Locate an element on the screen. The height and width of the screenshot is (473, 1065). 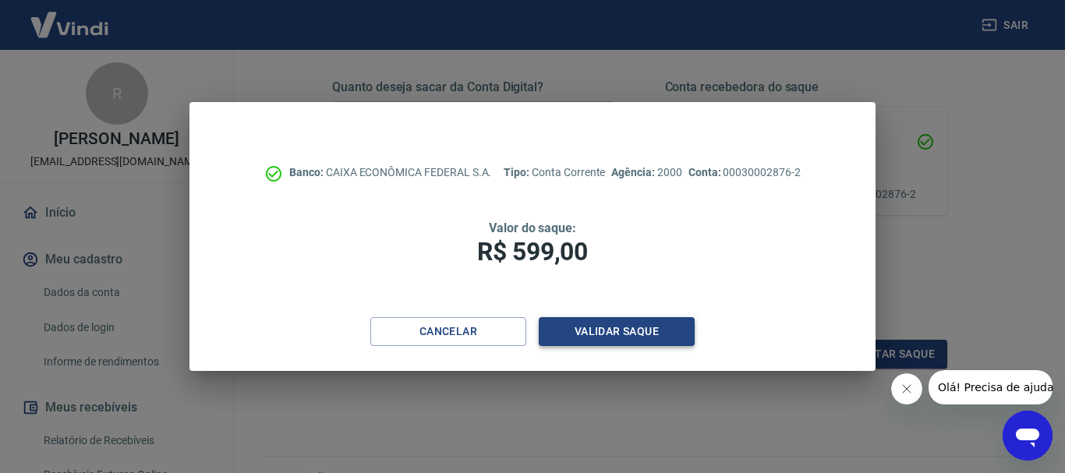
span: Valor do saque: is located at coordinates (532, 228).